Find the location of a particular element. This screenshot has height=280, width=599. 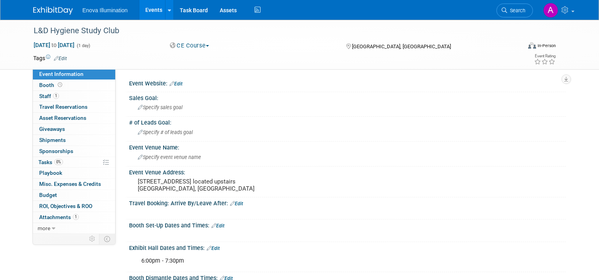

div: Event Format is located at coordinates (517, 47).